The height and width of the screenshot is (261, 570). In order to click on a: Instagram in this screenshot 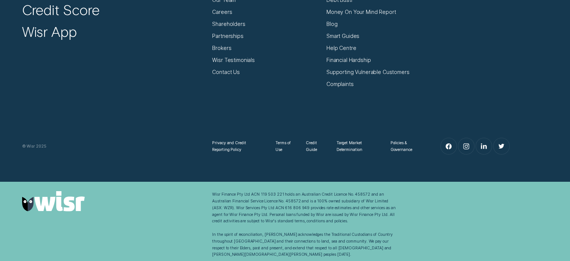, I will do `click(466, 146)`.